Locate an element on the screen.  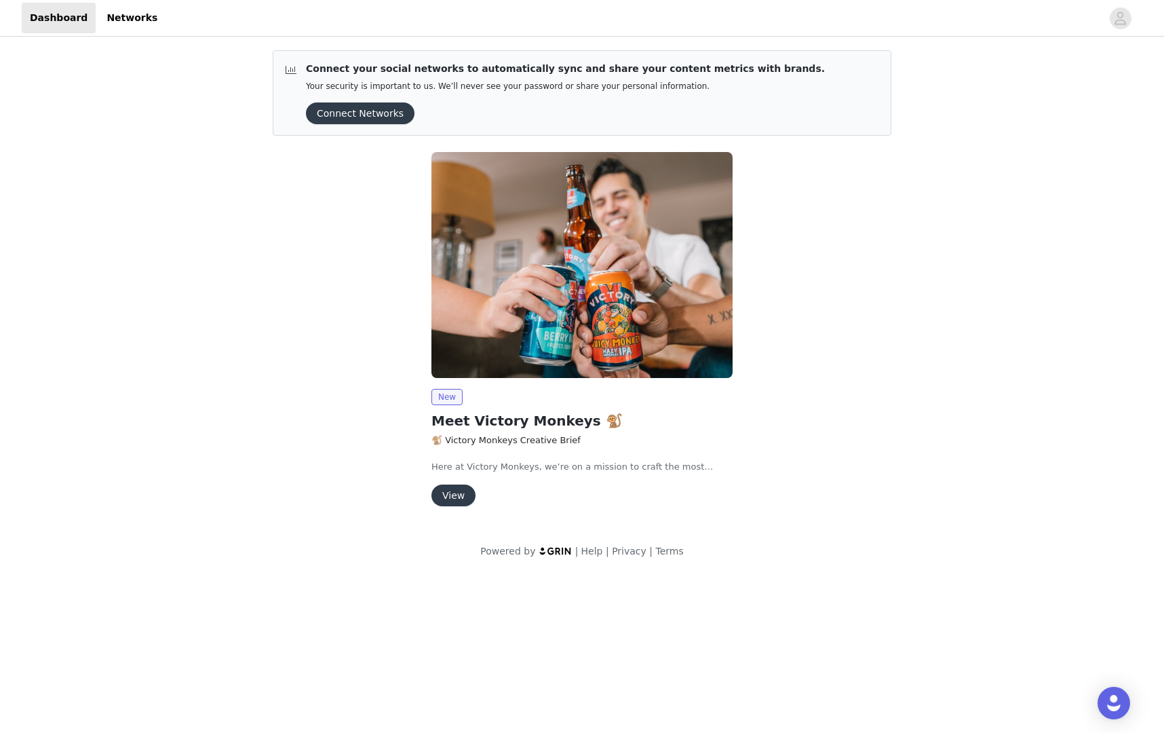
button: View is located at coordinates (453, 495).